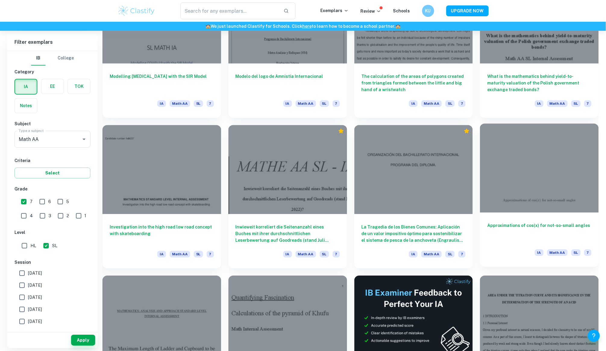  Describe the element at coordinates (84, 139) in the screenshot. I see `button: Open` at that location.